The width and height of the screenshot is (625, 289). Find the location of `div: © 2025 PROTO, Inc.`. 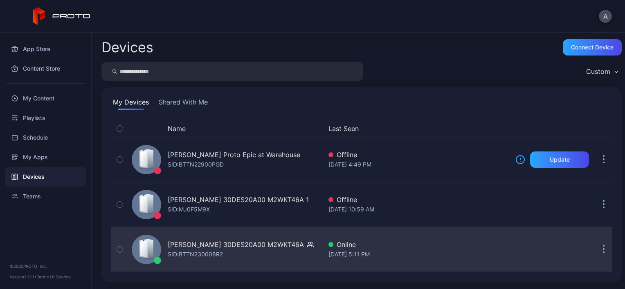

div: © 2025 PROTO, Inc. is located at coordinates (45, 267).